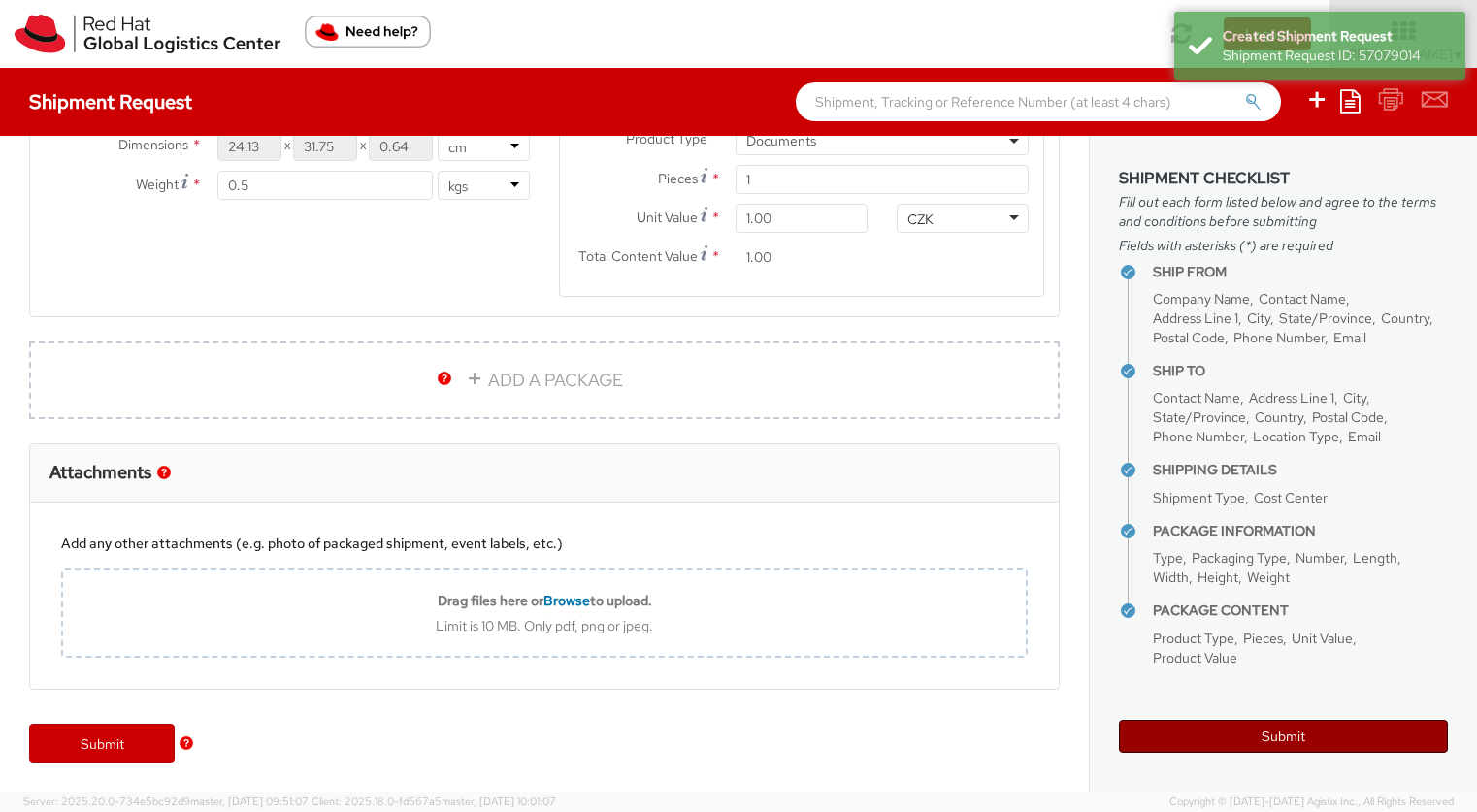 Image resolution: width=1477 pixels, height=812 pixels. Describe the element at coordinates (401, 146) in the screenshot. I see `input: Height` at that location.